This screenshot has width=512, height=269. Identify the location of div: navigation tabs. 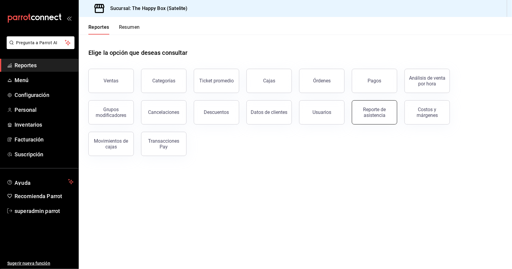
(114, 29).